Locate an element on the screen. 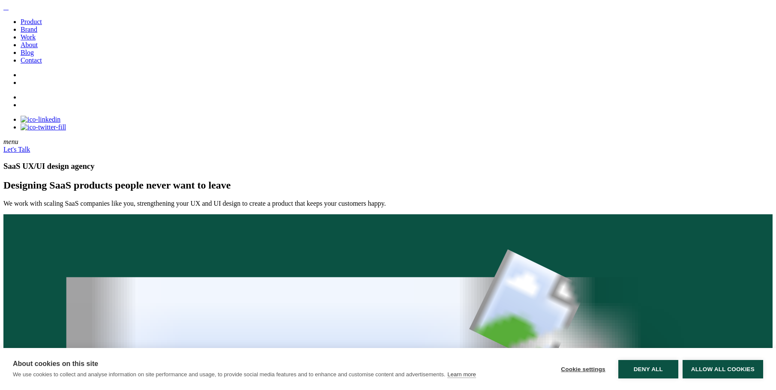 The height and width of the screenshot is (390, 776). h1: SaaS UX/UI design agency is located at coordinates (388, 166).